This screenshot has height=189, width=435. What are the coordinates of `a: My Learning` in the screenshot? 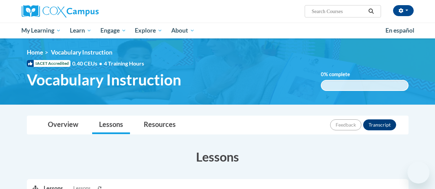 It's located at (41, 31).